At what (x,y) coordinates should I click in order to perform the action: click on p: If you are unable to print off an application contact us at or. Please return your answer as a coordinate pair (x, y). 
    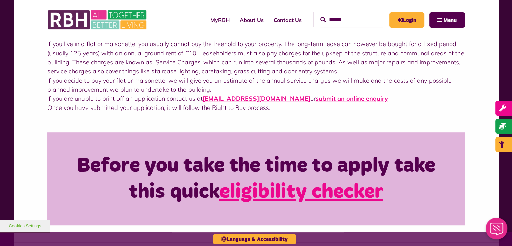
    Looking at the image, I should click on (256, 98).